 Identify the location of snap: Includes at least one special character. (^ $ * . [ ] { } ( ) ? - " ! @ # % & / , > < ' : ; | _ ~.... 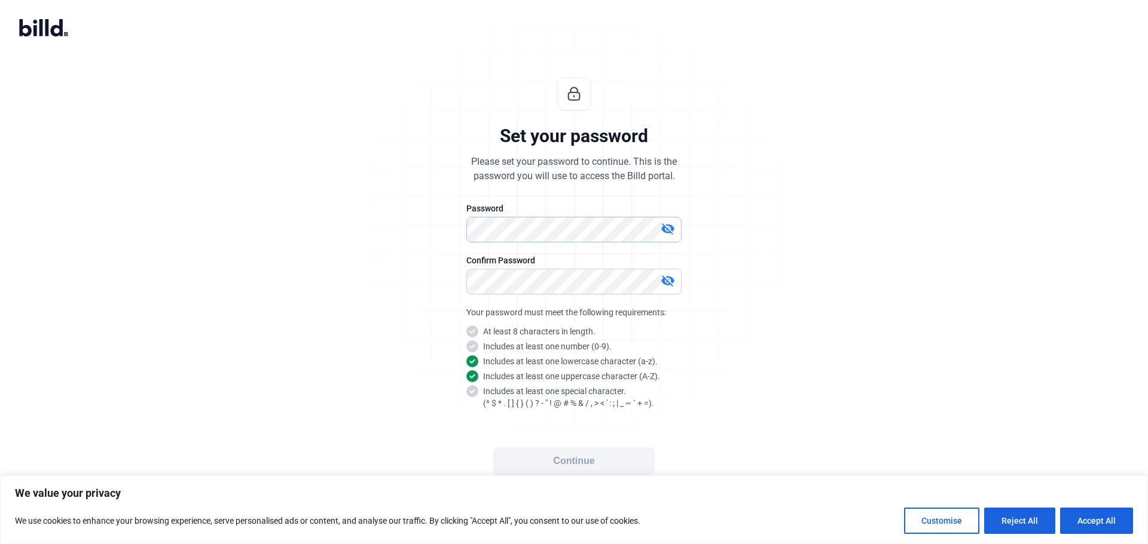
(568, 397).